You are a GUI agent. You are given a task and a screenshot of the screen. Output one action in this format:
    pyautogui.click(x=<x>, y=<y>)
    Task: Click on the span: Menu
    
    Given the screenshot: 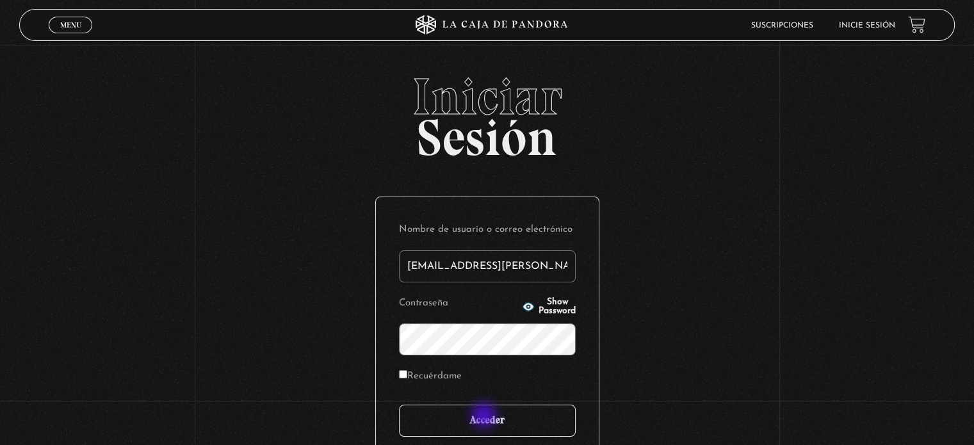 What is the action you would take?
    pyautogui.click(x=70, y=25)
    